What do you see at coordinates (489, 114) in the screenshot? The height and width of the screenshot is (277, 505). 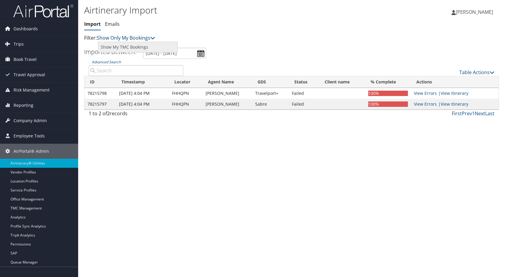 I see `a: Last` at bounding box center [489, 114].